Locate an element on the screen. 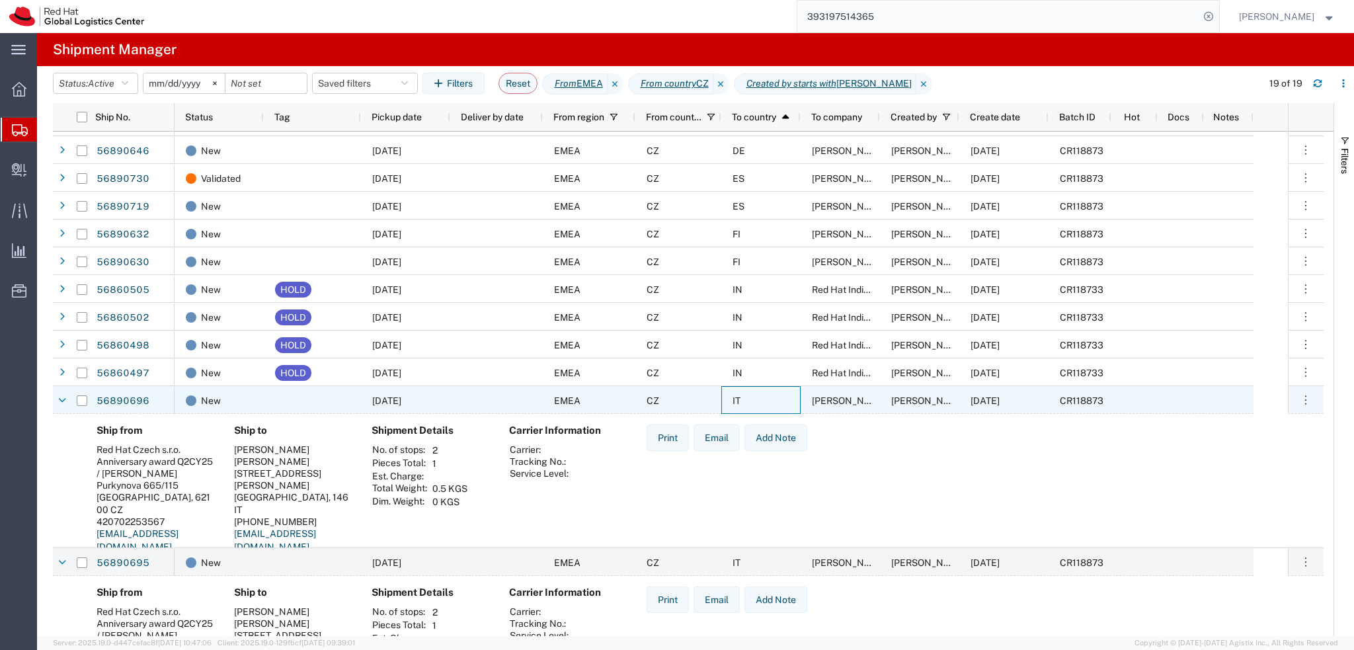 Image resolution: width=1354 pixels, height=650 pixels. input: Search for shipment number, reference number is located at coordinates (998, 17).